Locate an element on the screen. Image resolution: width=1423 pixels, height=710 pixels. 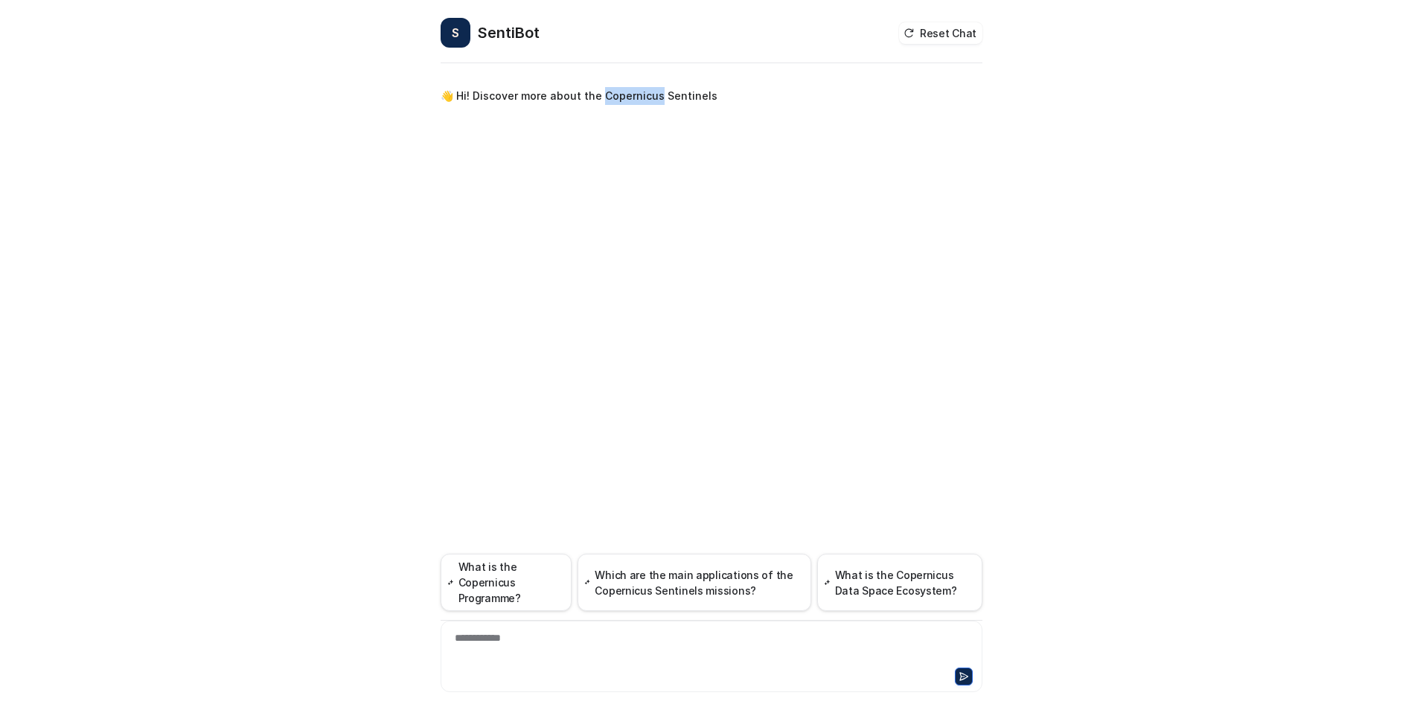
button: Which are the main applications of the Copernicus Sentinels missions? is located at coordinates (694, 582).